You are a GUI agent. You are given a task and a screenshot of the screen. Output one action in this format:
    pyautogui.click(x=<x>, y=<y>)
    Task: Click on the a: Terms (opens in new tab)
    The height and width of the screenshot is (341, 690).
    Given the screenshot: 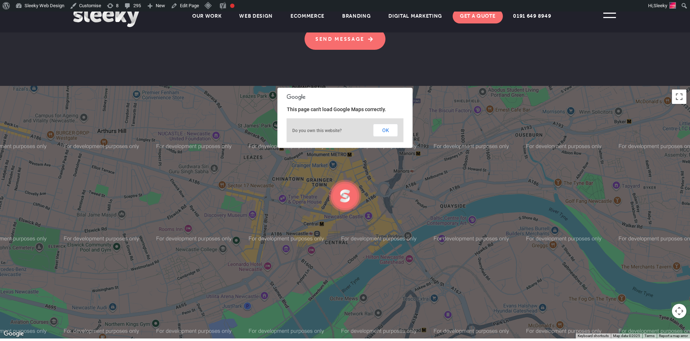 What is the action you would take?
    pyautogui.click(x=649, y=336)
    